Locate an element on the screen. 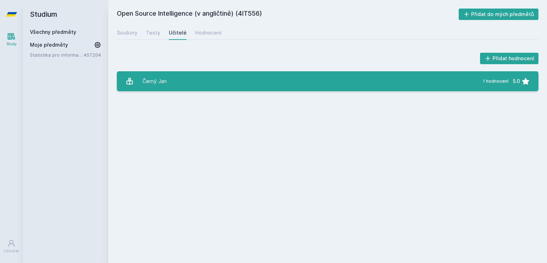  div: Hodnocení is located at coordinates (208, 33).